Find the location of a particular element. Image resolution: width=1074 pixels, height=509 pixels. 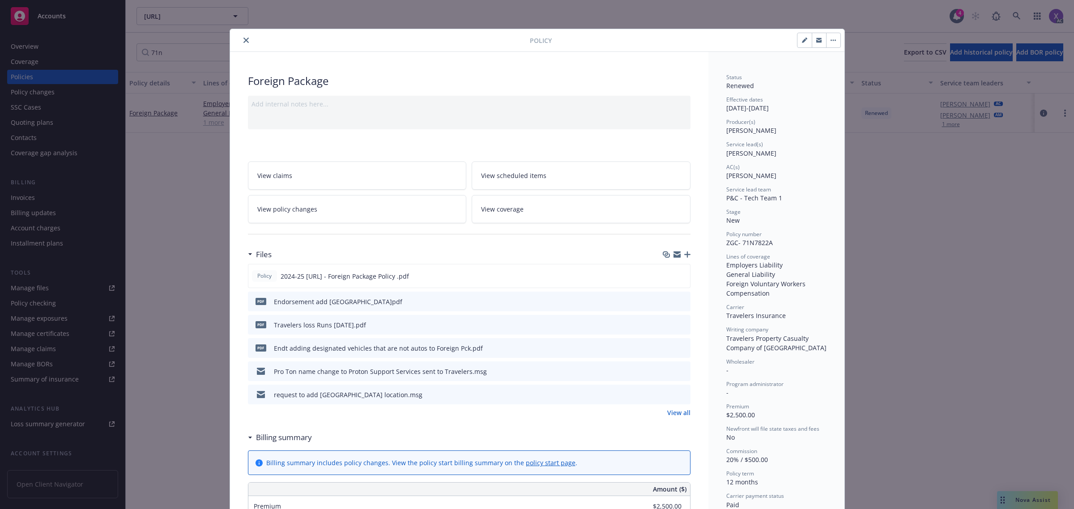

span: New is located at coordinates (733, 220).